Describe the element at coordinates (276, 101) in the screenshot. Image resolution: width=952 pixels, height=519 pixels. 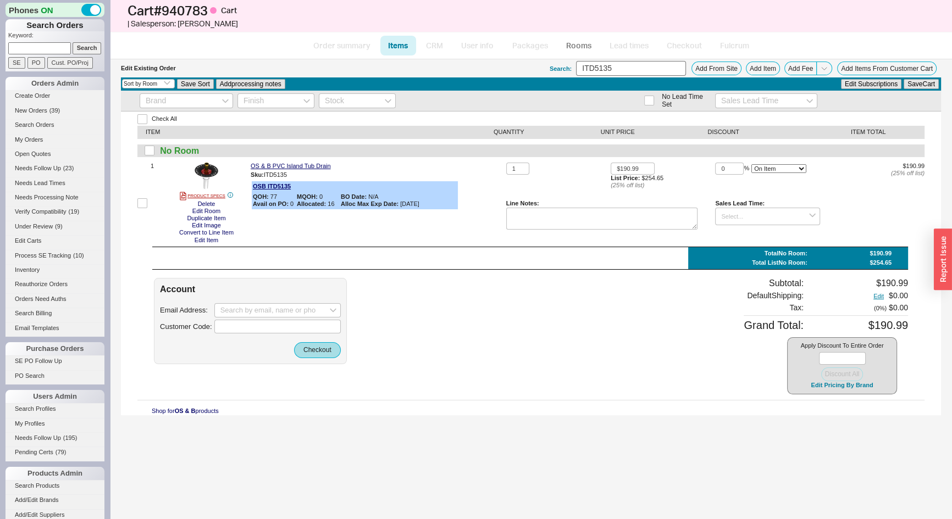
I see `input: Finish` at that location.